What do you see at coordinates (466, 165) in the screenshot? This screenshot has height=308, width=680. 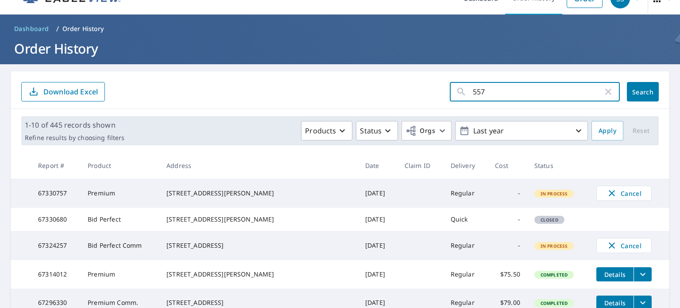 I see `th: Delivery` at bounding box center [466, 165].